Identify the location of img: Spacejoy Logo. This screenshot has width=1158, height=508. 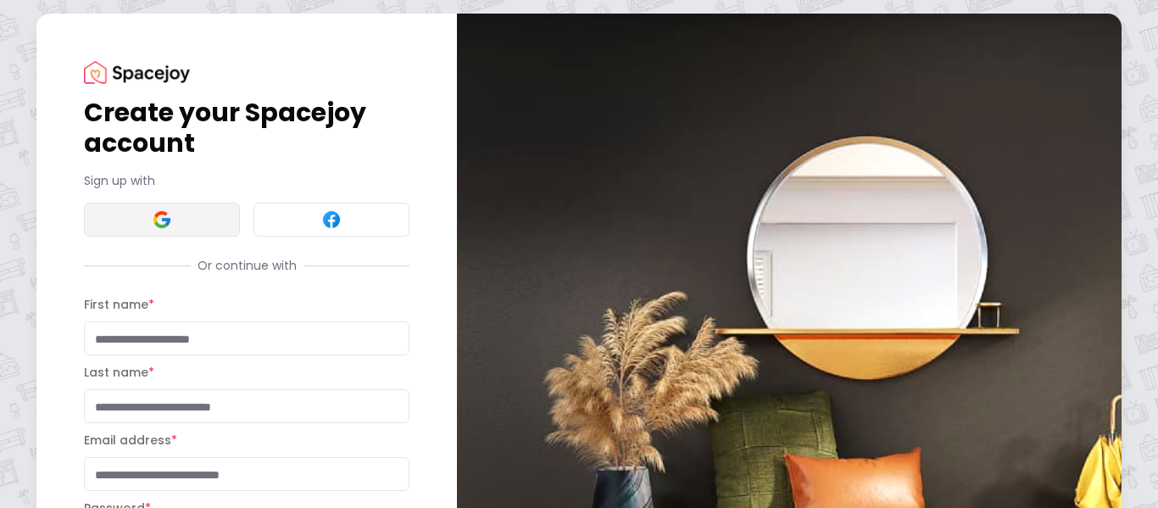
(136, 72).